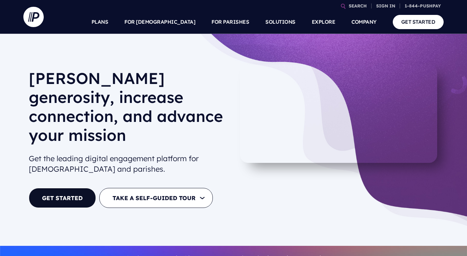  I want to click on a: PLANS, so click(100, 22).